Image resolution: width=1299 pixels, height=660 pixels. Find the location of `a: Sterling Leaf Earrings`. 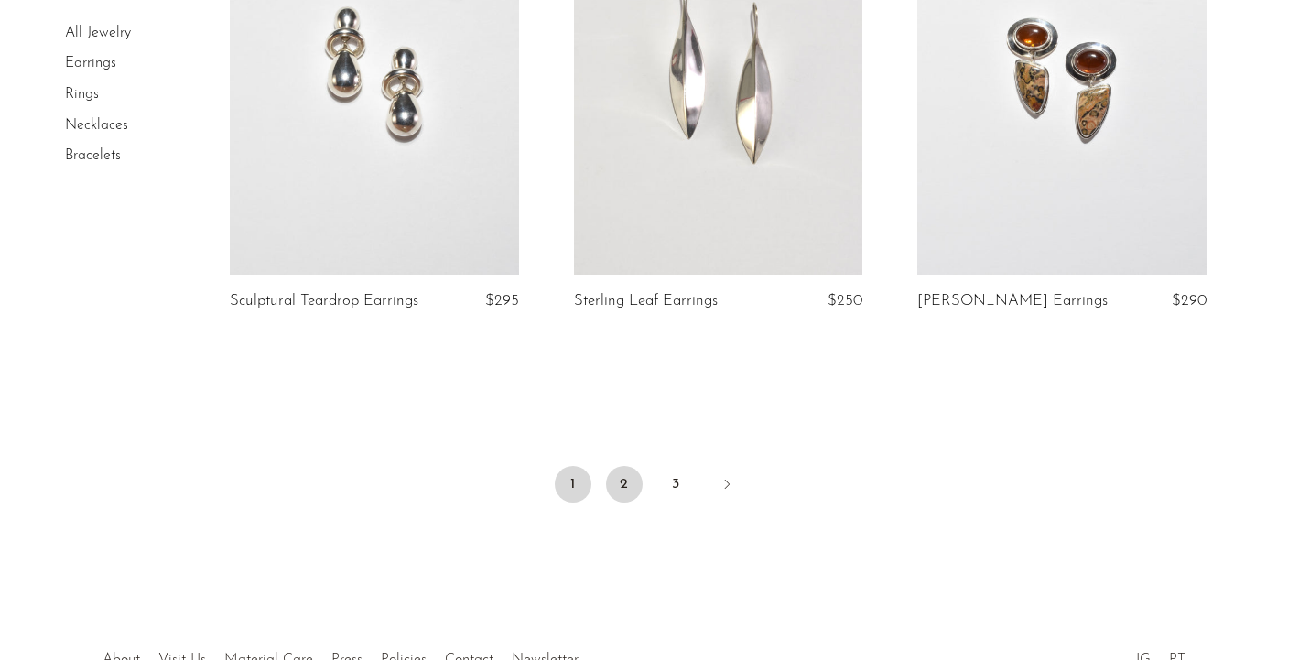

a: Sterling Leaf Earrings is located at coordinates (645, 301).